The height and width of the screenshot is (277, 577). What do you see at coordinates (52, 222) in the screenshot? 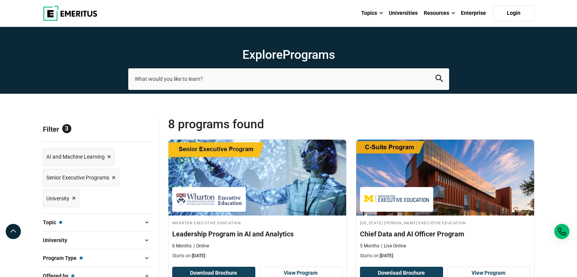
I see `span: Topic` at bounding box center [52, 222].